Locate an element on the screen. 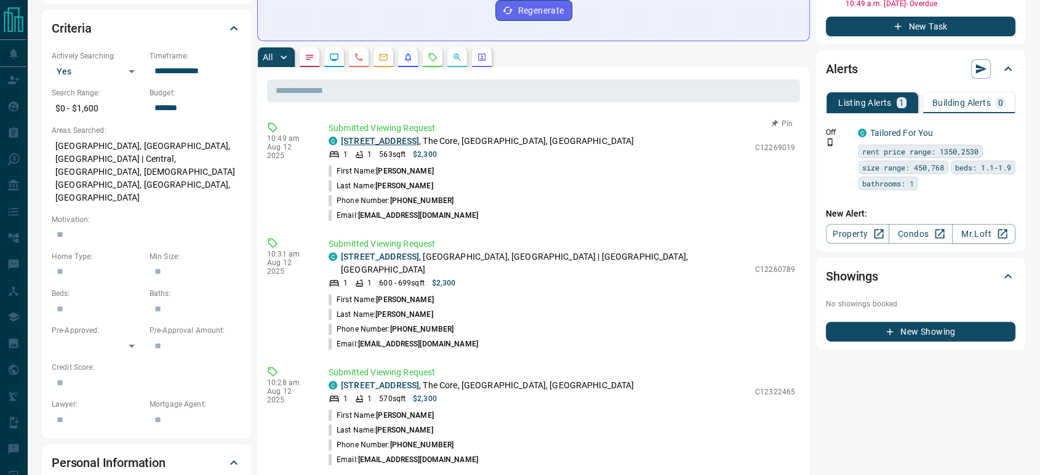 This screenshot has height=475, width=1040. svg: Calls is located at coordinates (359, 57).